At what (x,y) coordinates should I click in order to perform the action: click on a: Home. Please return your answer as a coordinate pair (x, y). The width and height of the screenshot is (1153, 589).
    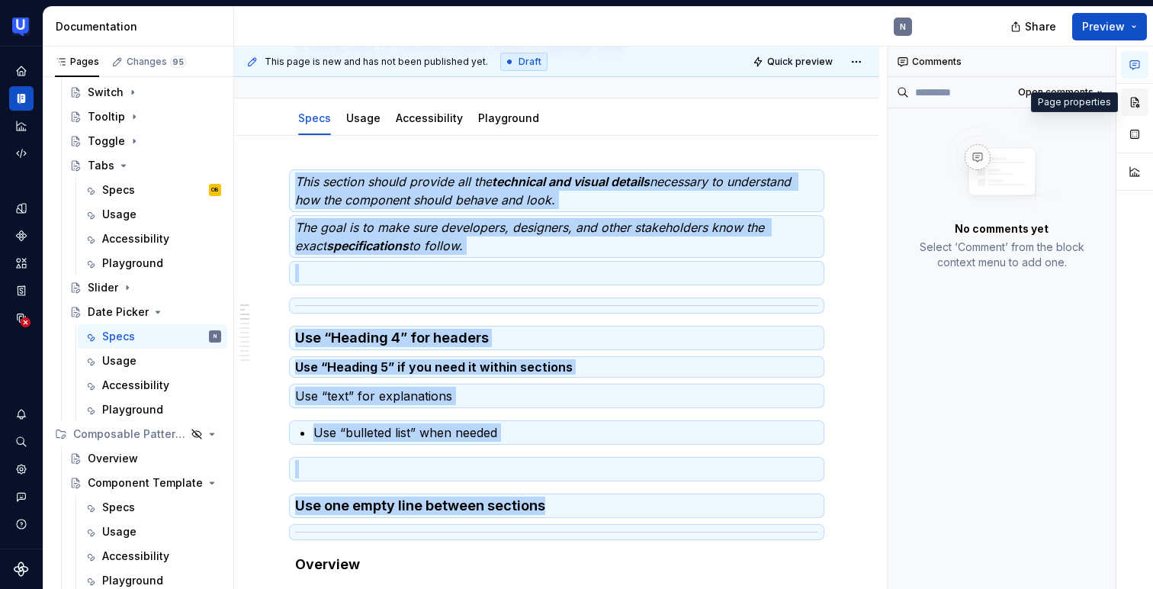
    Looking at the image, I should click on (21, 71).